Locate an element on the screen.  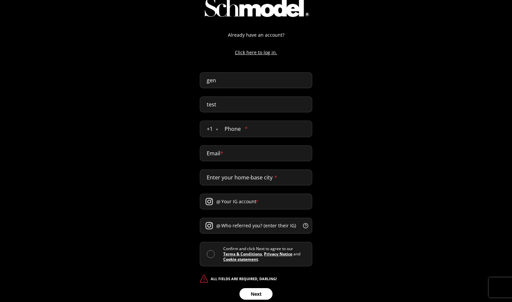
a: Privacy Notice is located at coordinates (278, 254).